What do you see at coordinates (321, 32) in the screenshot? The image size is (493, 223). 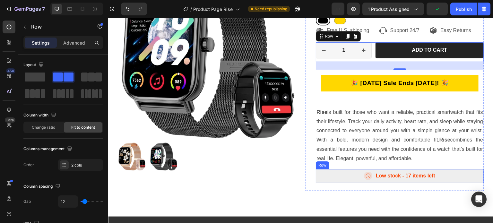 I see `button: Add to cart` at bounding box center [321, 32].